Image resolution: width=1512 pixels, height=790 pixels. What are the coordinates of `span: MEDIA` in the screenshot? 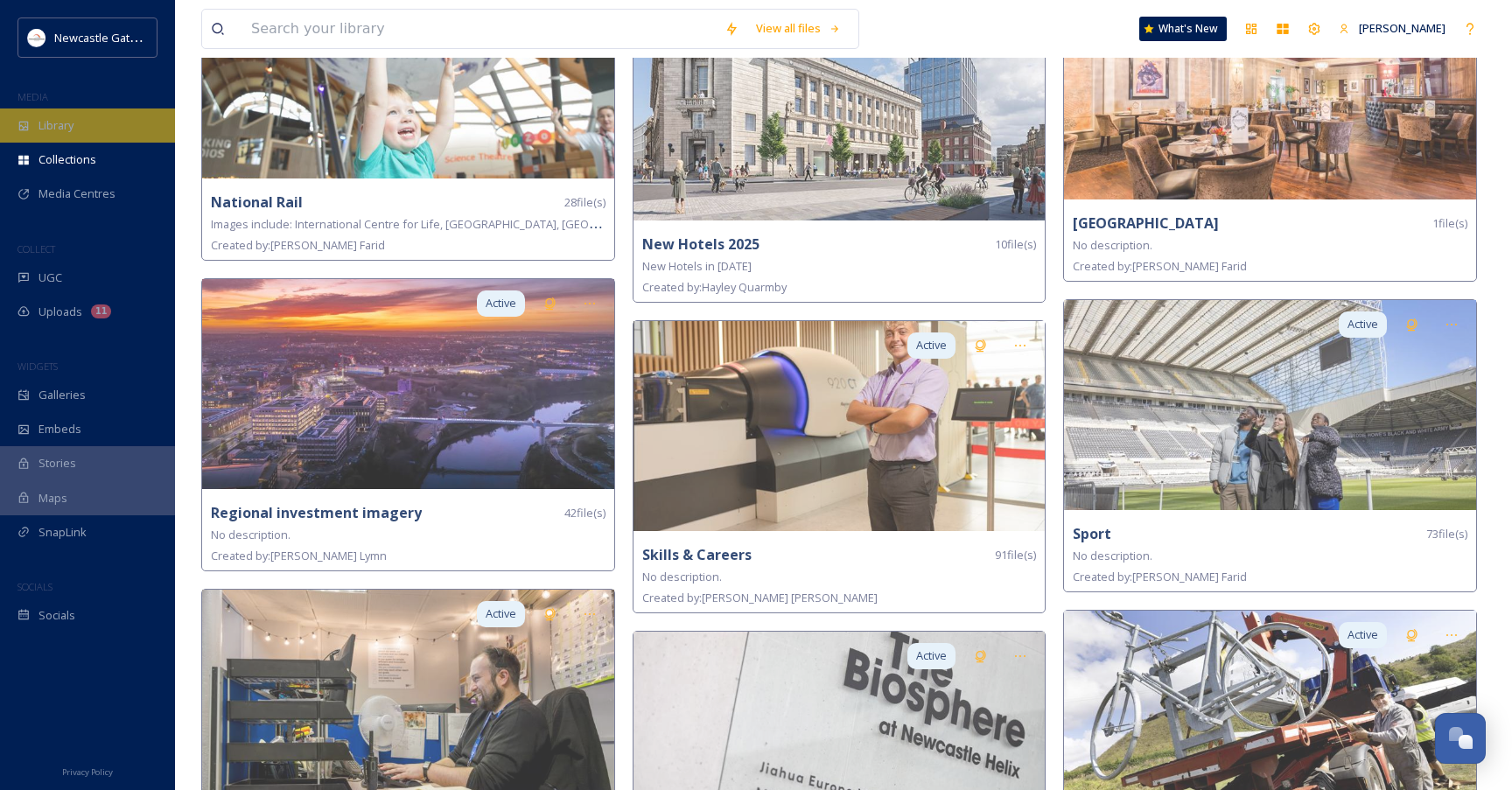 It's located at (33, 96).